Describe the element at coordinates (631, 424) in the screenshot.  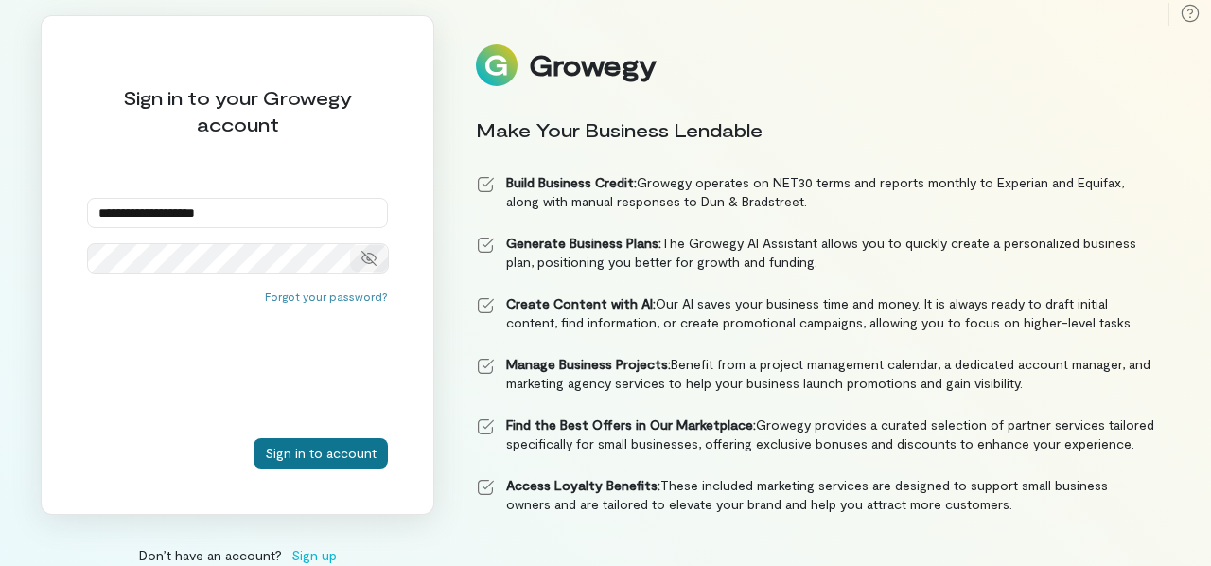
I see `strong: Find the Best Offers in Our Marketplace:` at that location.